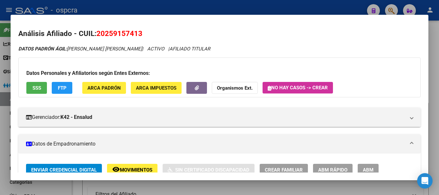  I want to click on button: Crear Familiar, so click(284, 170).